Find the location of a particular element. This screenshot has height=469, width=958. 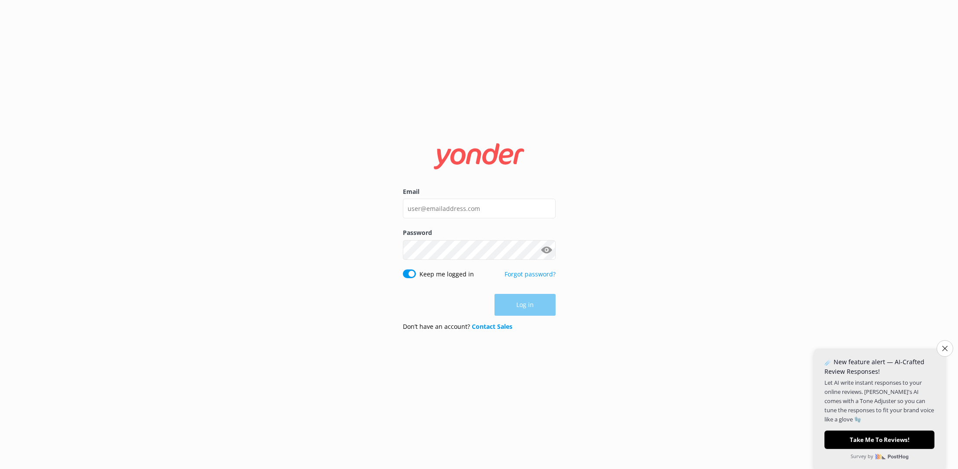

p: Don’t have an account? is located at coordinates (457, 326).